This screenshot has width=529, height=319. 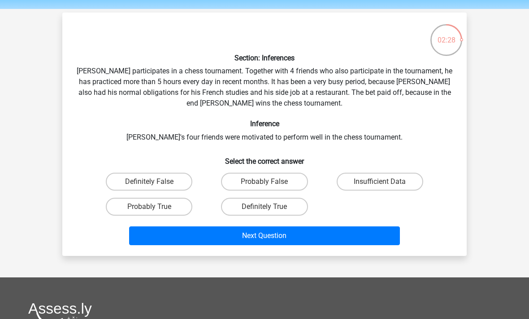 What do you see at coordinates (264, 236) in the screenshot?
I see `button: Next Question` at bounding box center [264, 236].